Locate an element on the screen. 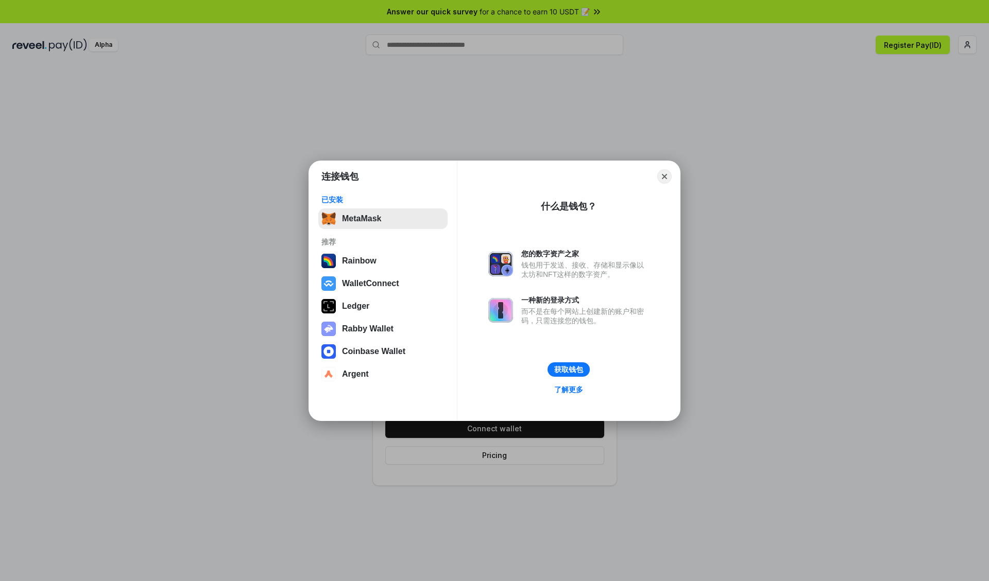 This screenshot has width=989, height=581. a: 了解更多 is located at coordinates (568, 390).